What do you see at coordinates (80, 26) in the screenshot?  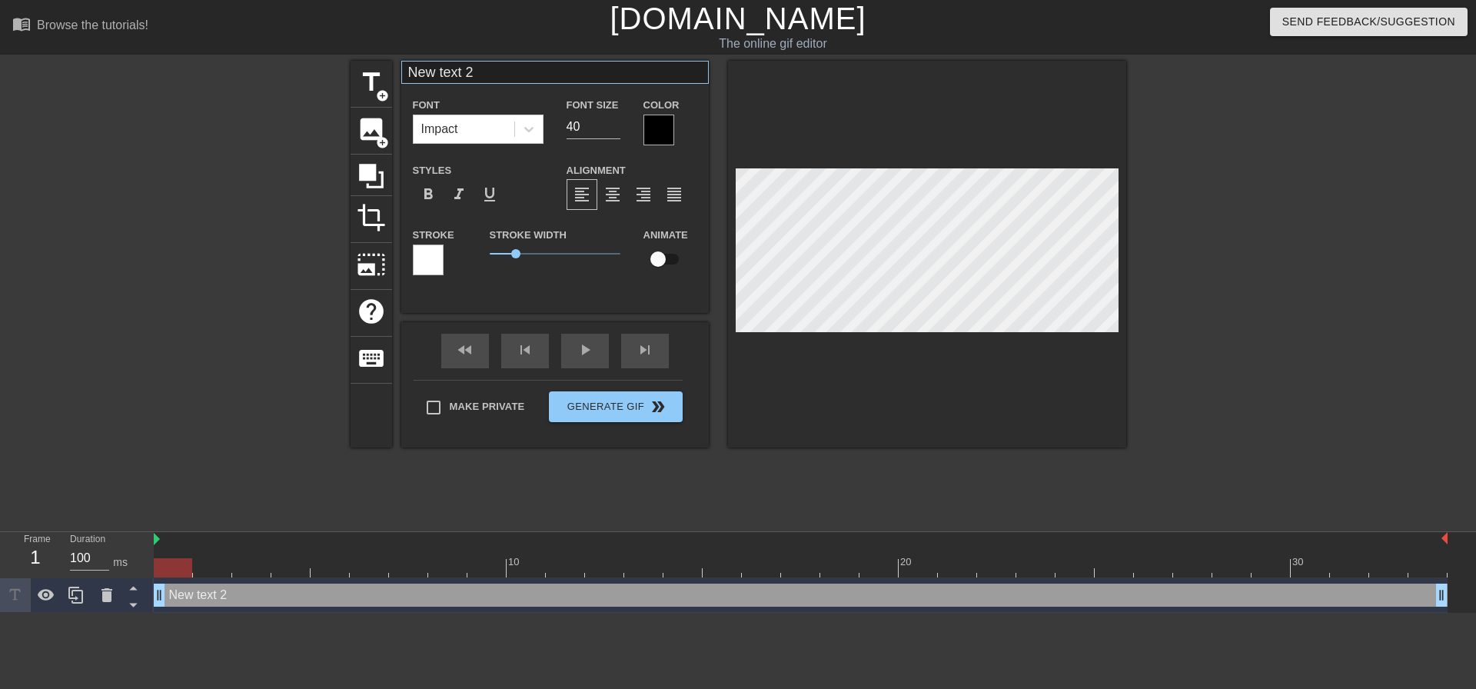 I see `a: Browse the tutorials!` at bounding box center [80, 26].